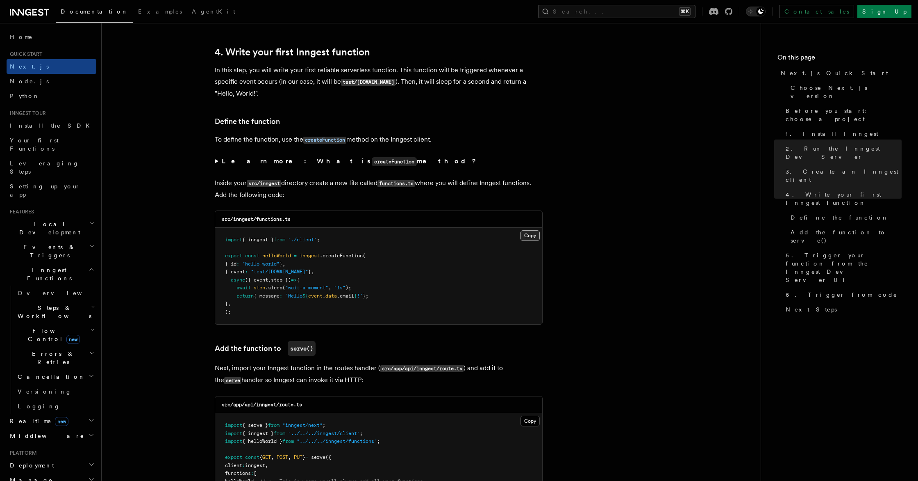  I want to click on span: { helloWorld }, so click(262, 441).